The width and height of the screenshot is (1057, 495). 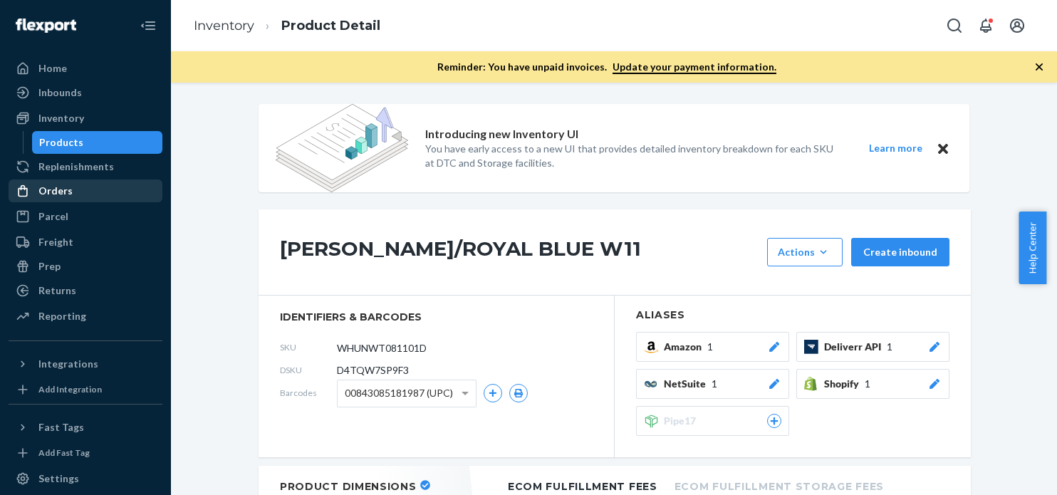 I want to click on p: Introducing new Inventory UI, so click(x=502, y=134).